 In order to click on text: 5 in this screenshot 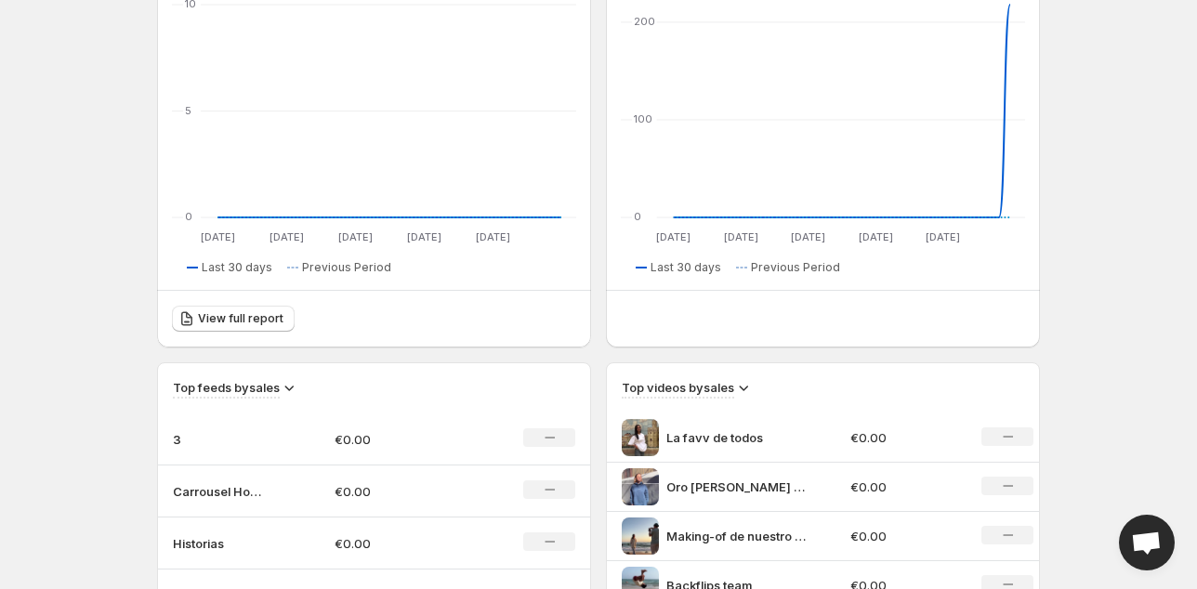, I will do `click(188, 111)`.